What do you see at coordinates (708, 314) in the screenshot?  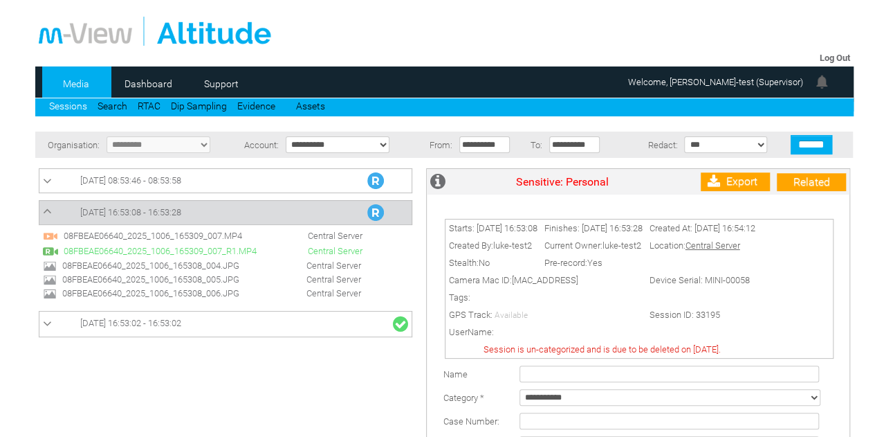 I see `span: 33195` at bounding box center [708, 314].